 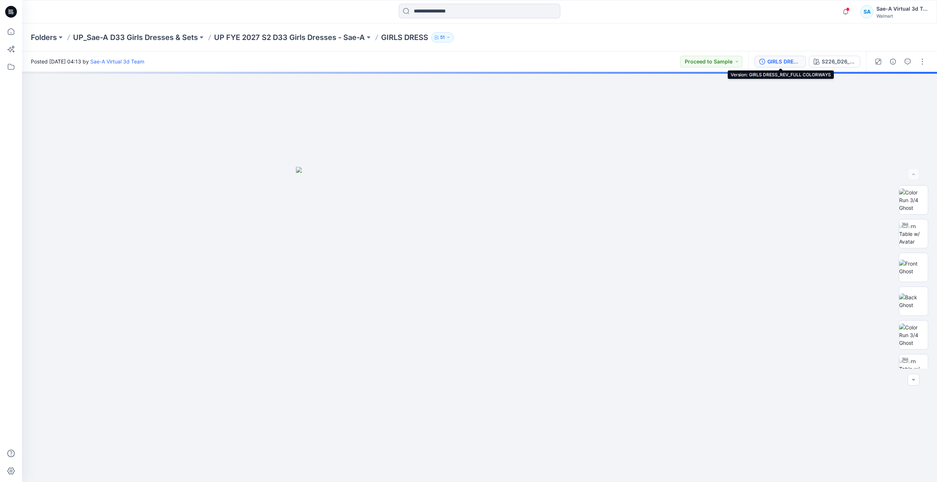 What do you see at coordinates (913, 301) in the screenshot?
I see `img: Back Ghost` at bounding box center [913, 301].